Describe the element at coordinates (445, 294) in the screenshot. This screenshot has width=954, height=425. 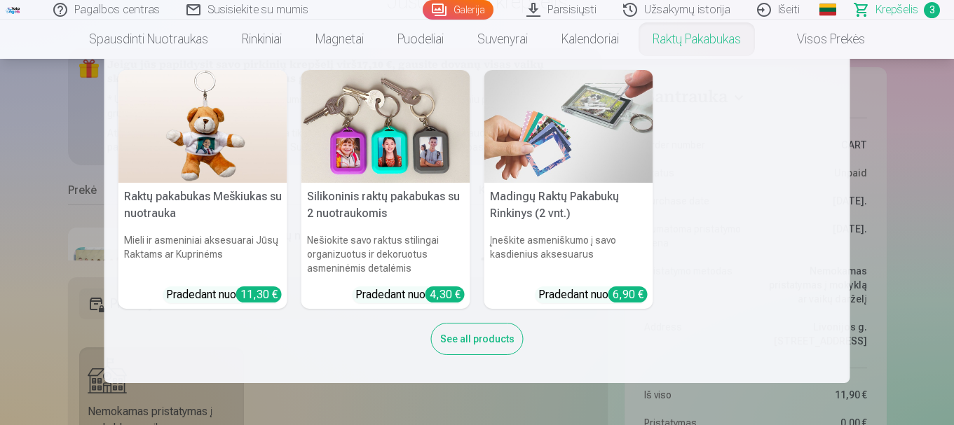
I see `div: 4,30 €` at that location.